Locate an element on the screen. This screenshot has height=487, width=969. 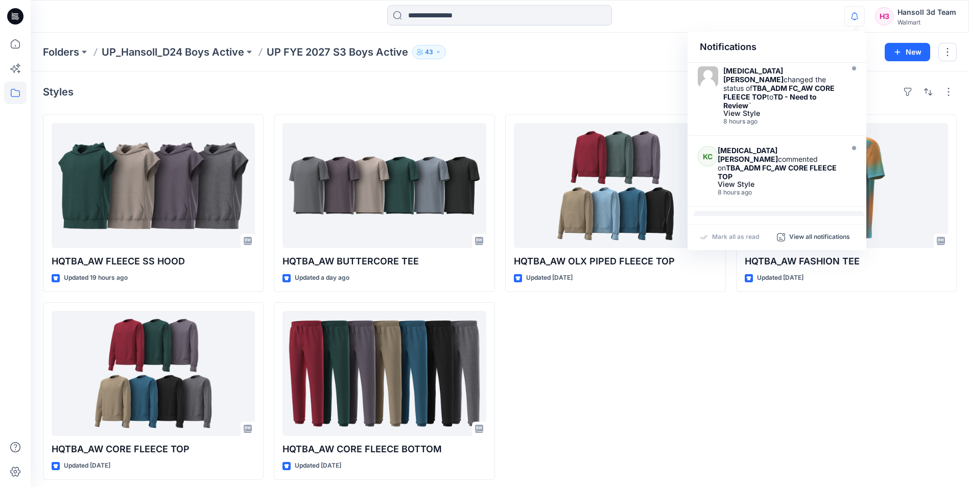
p: View all notifications is located at coordinates (819, 237).